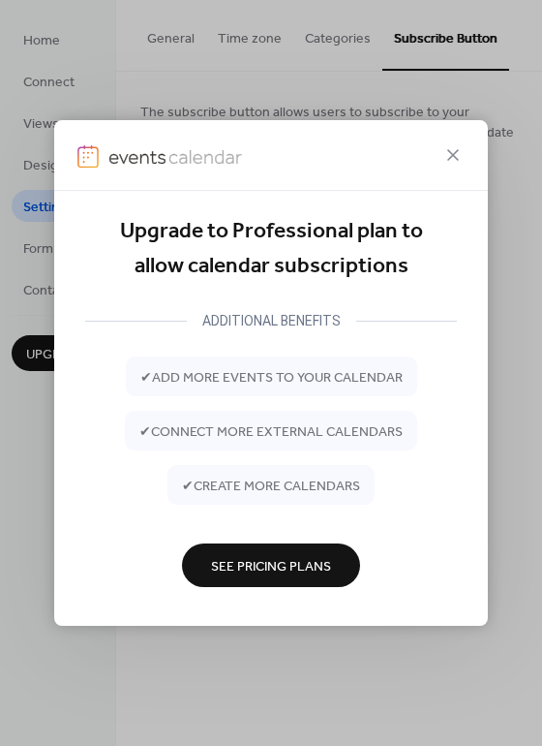 The image size is (542, 746). What do you see at coordinates (271, 485) in the screenshot?
I see `span: ✔ create more calendars` at bounding box center [271, 485].